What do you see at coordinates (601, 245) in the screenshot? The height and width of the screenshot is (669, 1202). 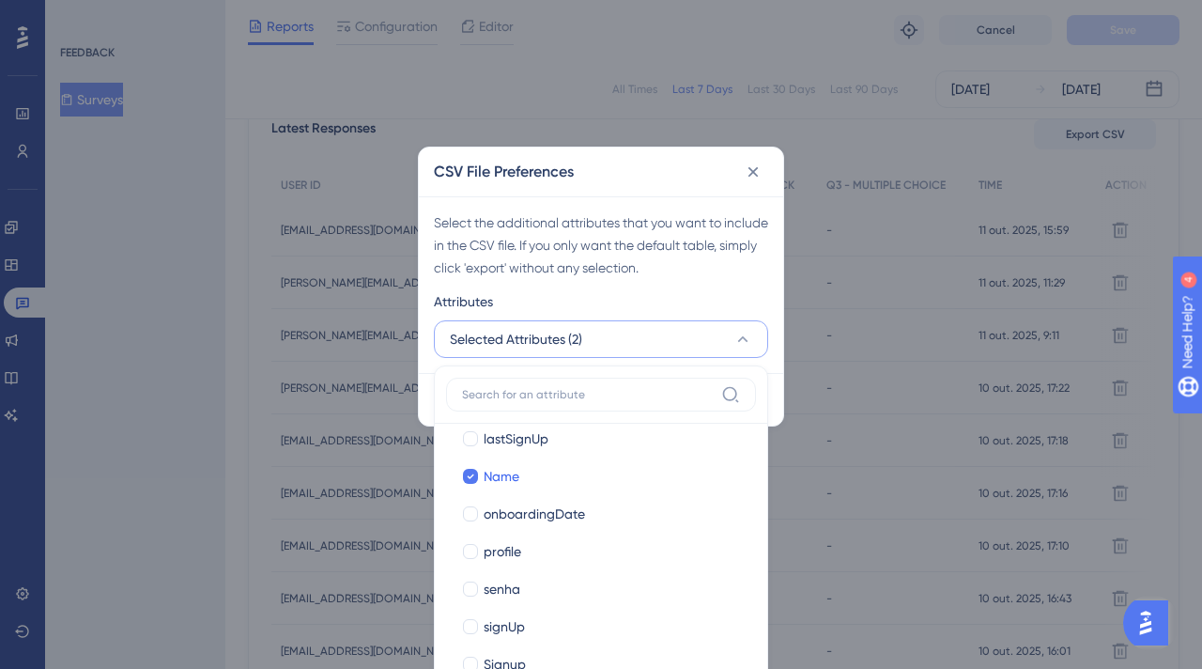 I see `div: Select the additional attributes that you want to include in the CSV file. If you only want the d...` at bounding box center [601, 245].